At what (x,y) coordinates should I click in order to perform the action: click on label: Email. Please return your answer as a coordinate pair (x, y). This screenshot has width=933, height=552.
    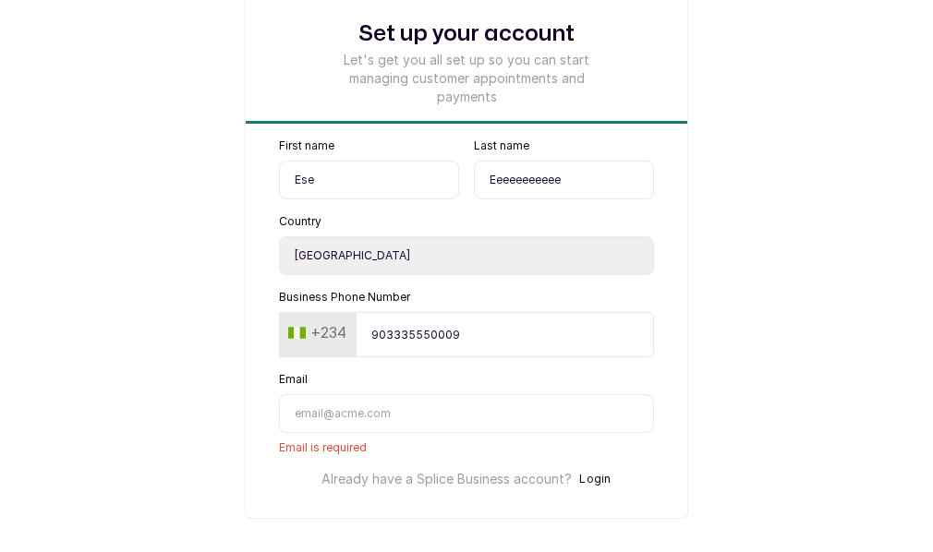
    Looking at the image, I should click on (293, 380).